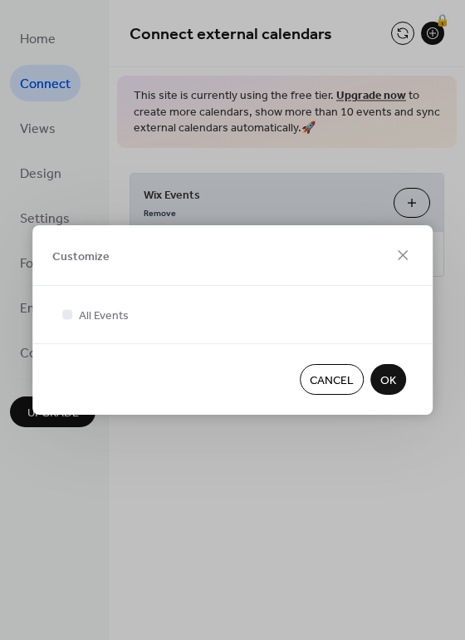 This screenshot has width=465, height=640. What do you see at coordinates (332, 379) in the screenshot?
I see `button: Cancel` at bounding box center [332, 379].